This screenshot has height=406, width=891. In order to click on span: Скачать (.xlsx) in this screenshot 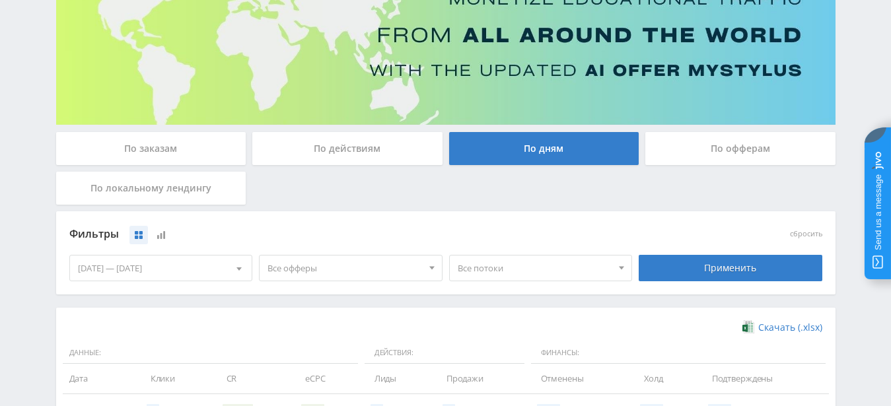, I will do `click(790, 328)`.